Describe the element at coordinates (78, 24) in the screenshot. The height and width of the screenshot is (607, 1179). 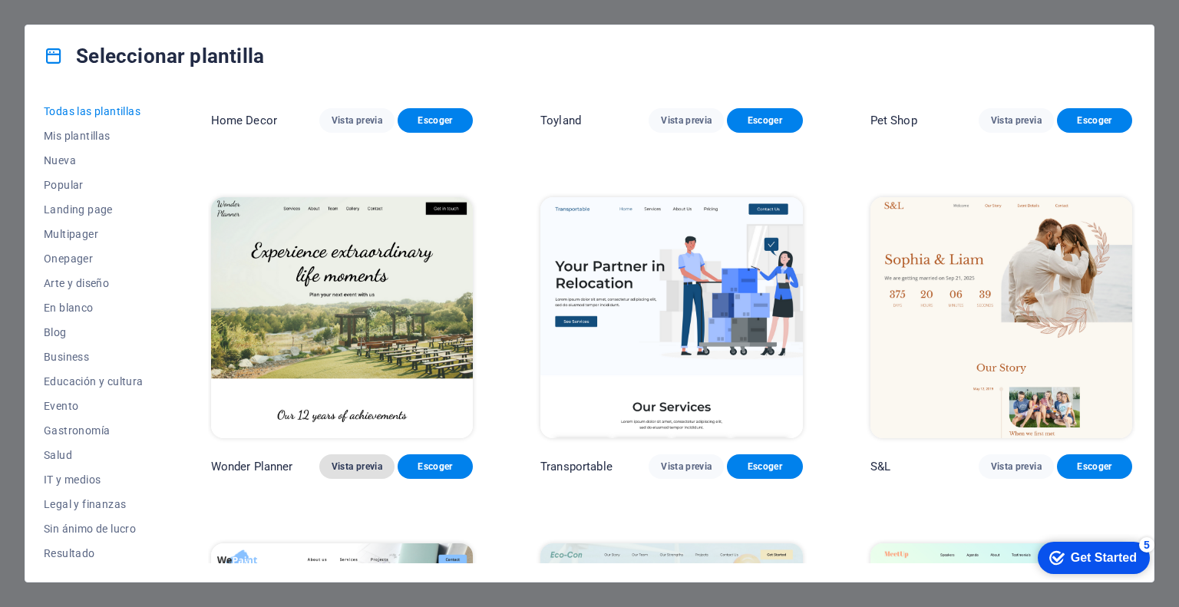
I see `div: Get Started` at that location.